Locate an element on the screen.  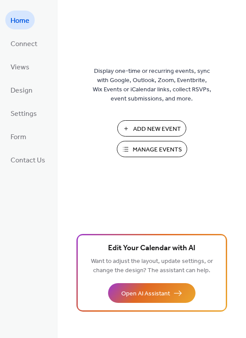
a: Connect is located at coordinates (24, 43).